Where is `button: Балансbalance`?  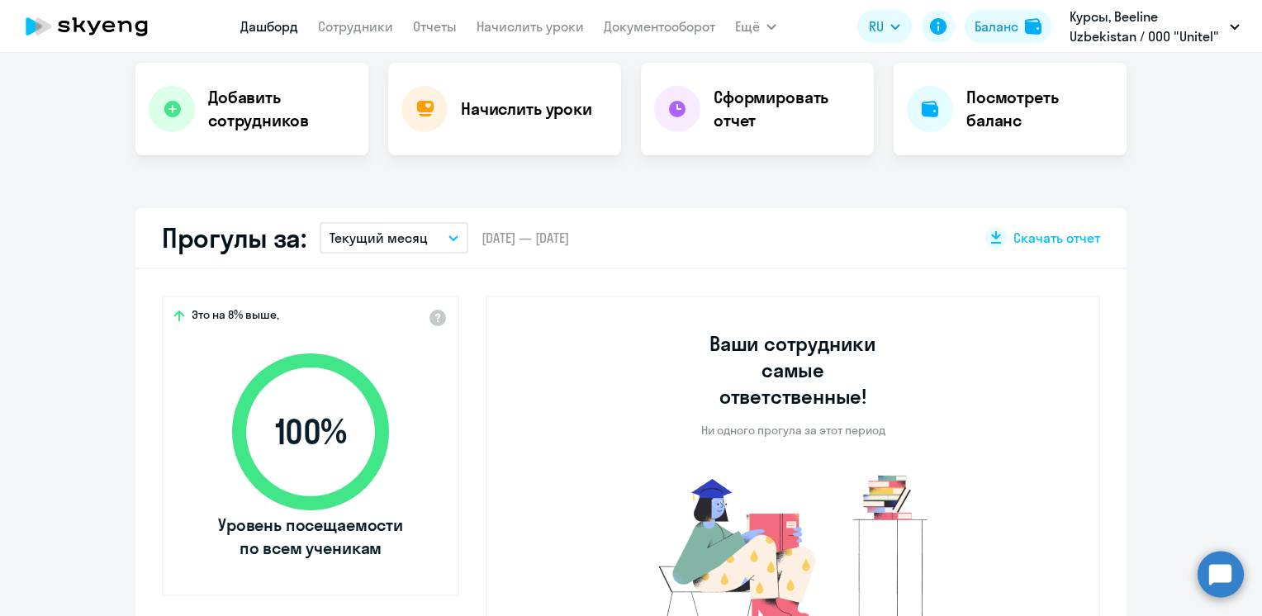 button: Балансbalance is located at coordinates (1007, 26).